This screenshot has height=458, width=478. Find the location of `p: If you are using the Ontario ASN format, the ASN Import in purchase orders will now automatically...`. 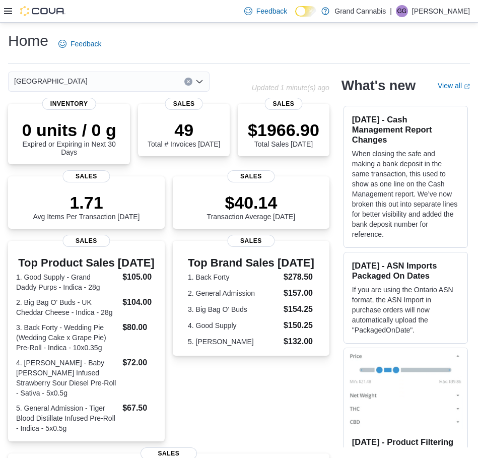

p: If you are using the Ontario ASN format, the ASN Import in purchase orders will now automatically... is located at coordinates (405, 310).